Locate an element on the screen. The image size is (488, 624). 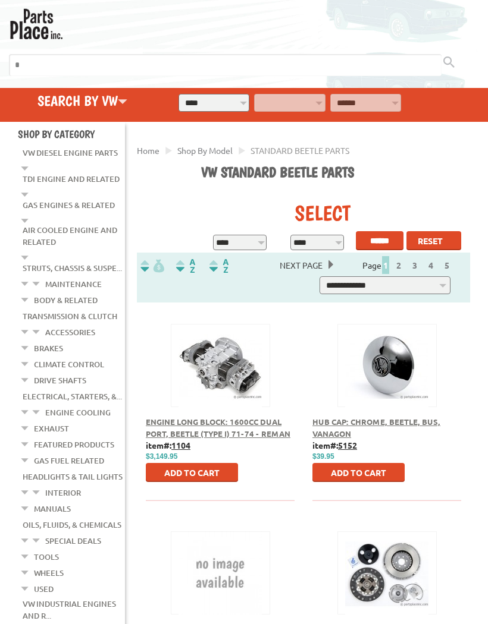
h4: Search by VW is located at coordinates (82, 100).